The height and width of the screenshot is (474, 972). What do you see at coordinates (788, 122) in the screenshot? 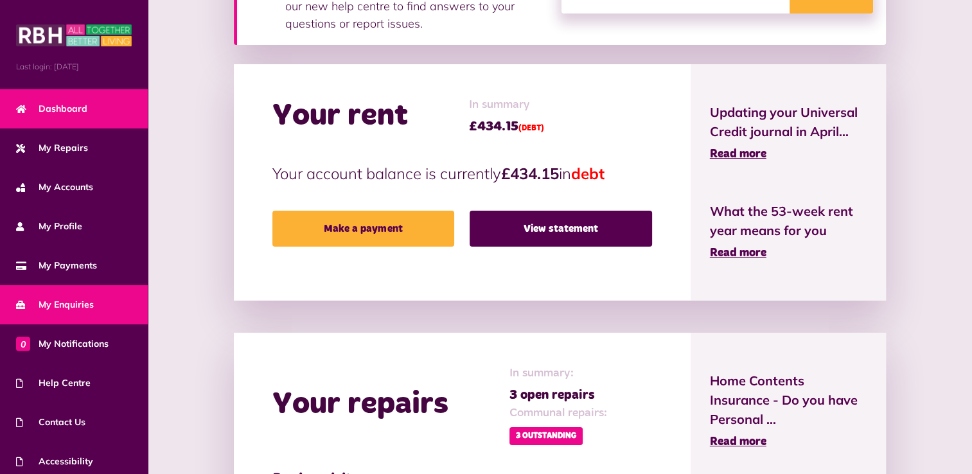
I see `span: Updating your Universal Credit journal in April...` at bounding box center [788, 122].